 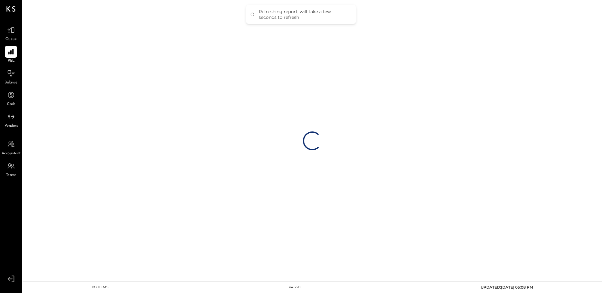 I want to click on div: Refreshing report, will take a few seconds to refresh, so click(x=304, y=14).